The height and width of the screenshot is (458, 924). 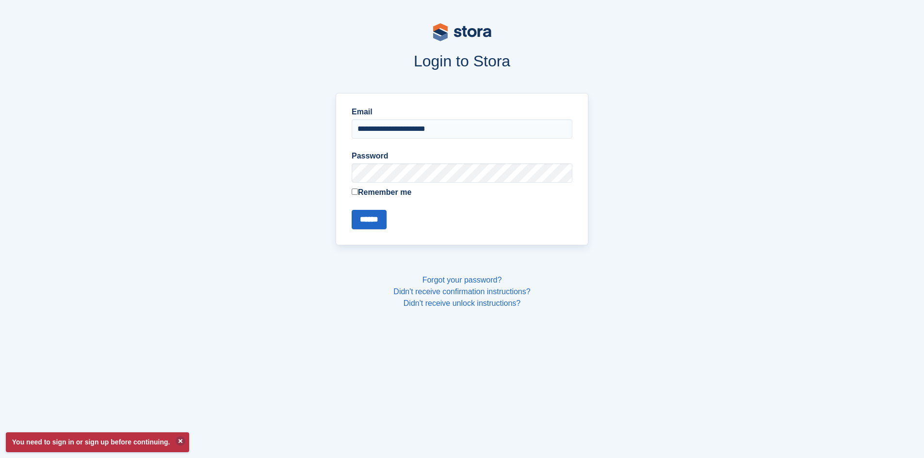 I want to click on input: Remember me, so click(x=354, y=192).